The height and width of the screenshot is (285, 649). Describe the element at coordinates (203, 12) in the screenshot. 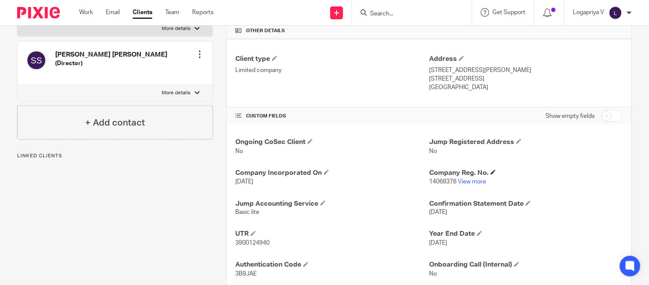

I see `a: Reports` at that location.